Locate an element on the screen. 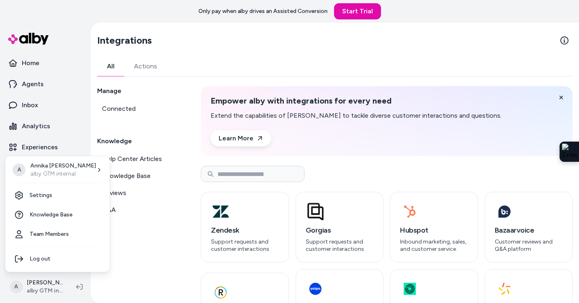 Image resolution: width=579 pixels, height=303 pixels. a: Settings is located at coordinates (58, 196).